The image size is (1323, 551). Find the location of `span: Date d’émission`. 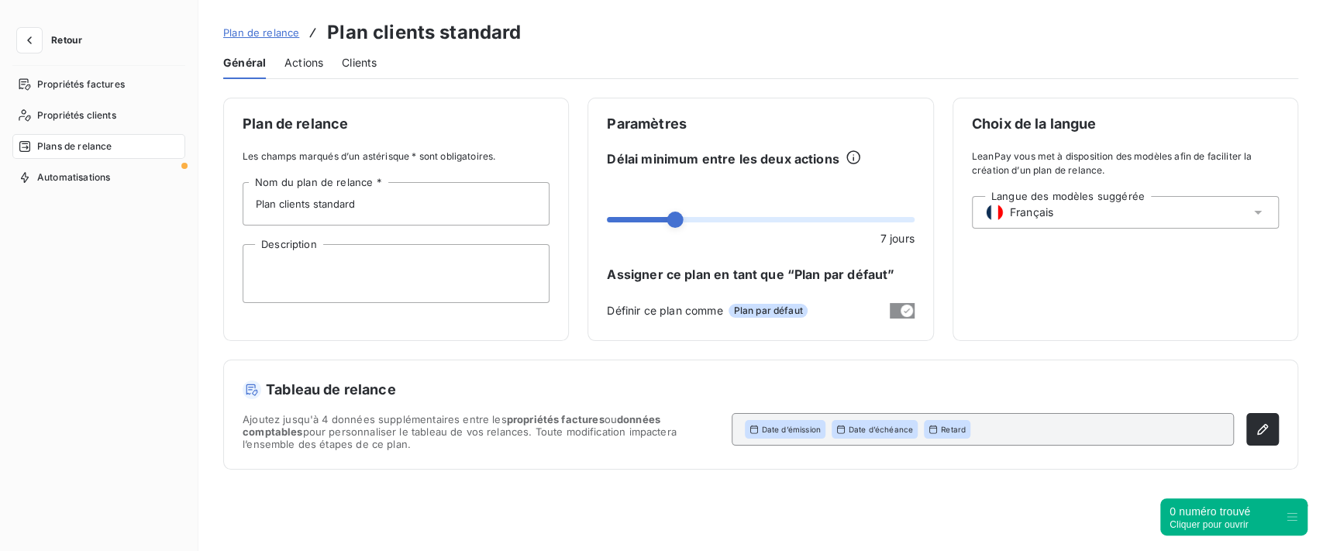

span: Date d’émission is located at coordinates (791, 429).